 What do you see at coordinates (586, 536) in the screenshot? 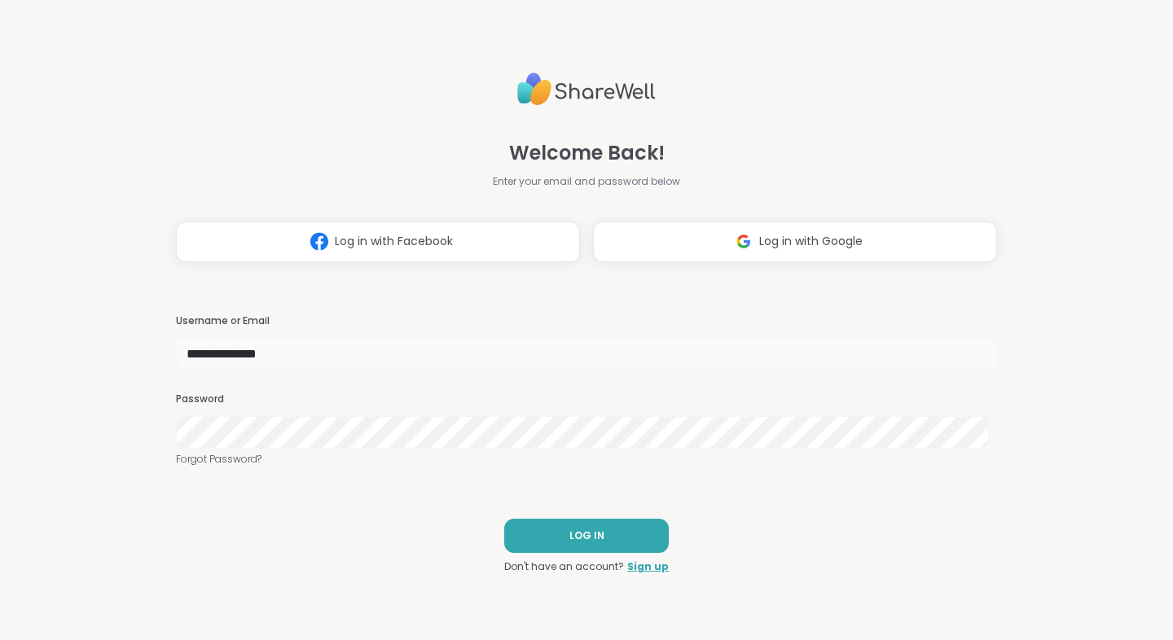
I see `span: LOG IN` at bounding box center [586, 536].